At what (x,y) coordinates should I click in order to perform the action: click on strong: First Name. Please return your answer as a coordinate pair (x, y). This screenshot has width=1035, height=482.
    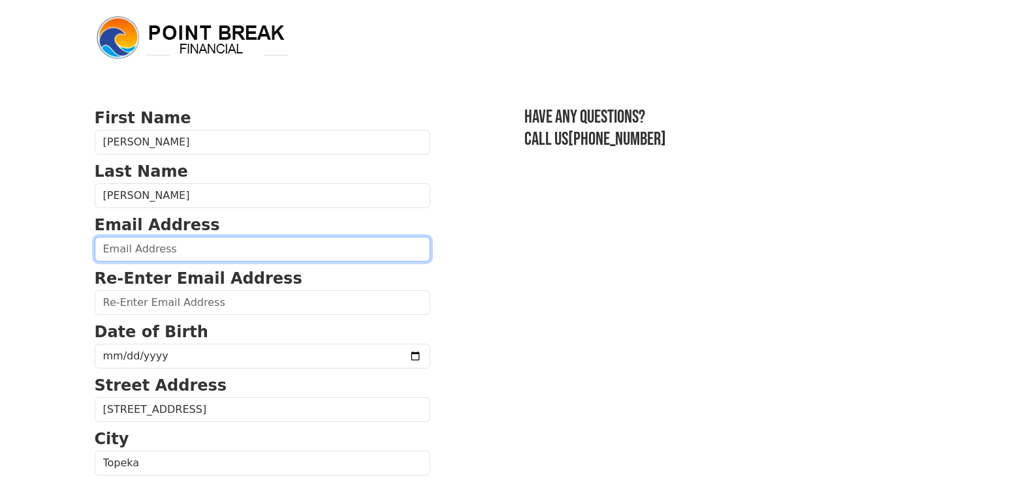
    Looking at the image, I should click on (143, 118).